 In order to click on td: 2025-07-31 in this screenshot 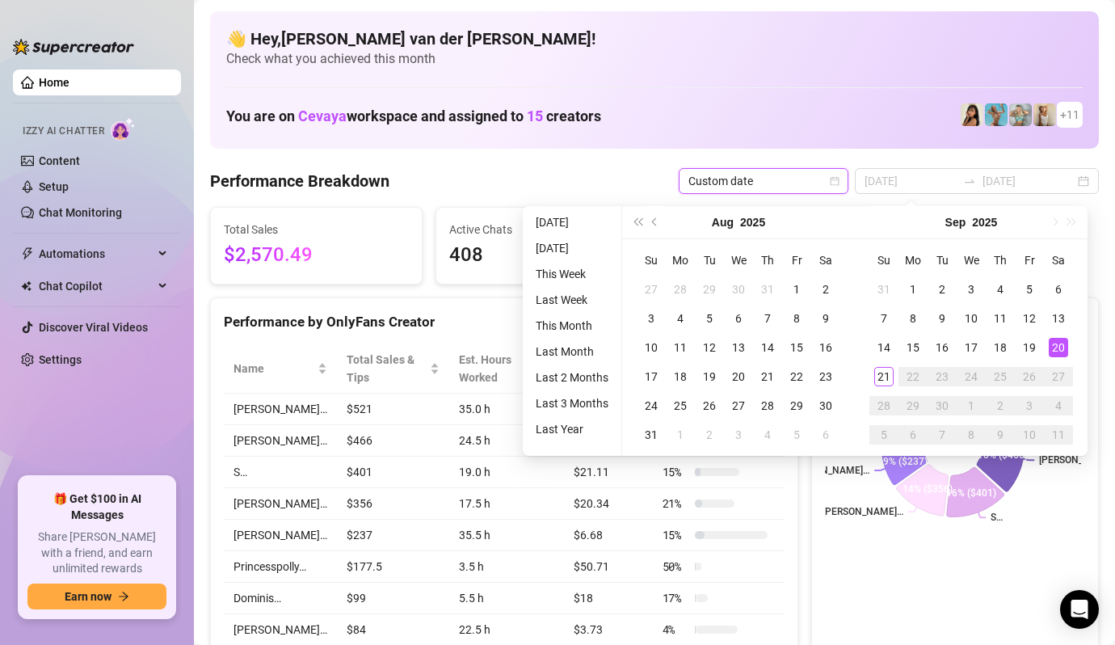, I will do `click(768, 289)`.